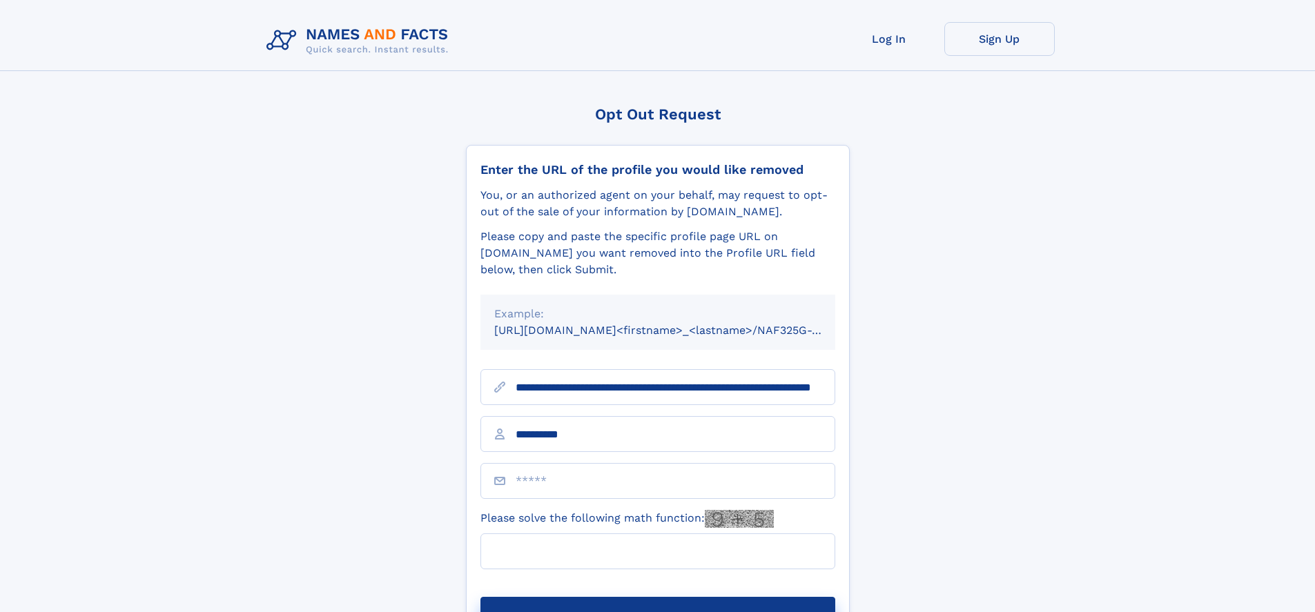 This screenshot has width=1315, height=612. I want to click on label: Please solve the following math function:, so click(627, 519).